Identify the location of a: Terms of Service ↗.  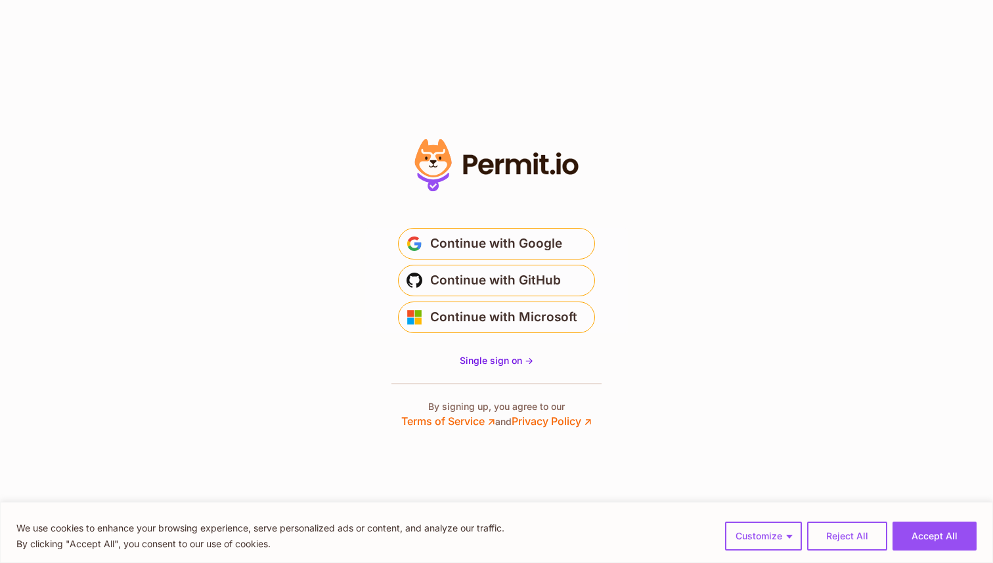
(448, 421).